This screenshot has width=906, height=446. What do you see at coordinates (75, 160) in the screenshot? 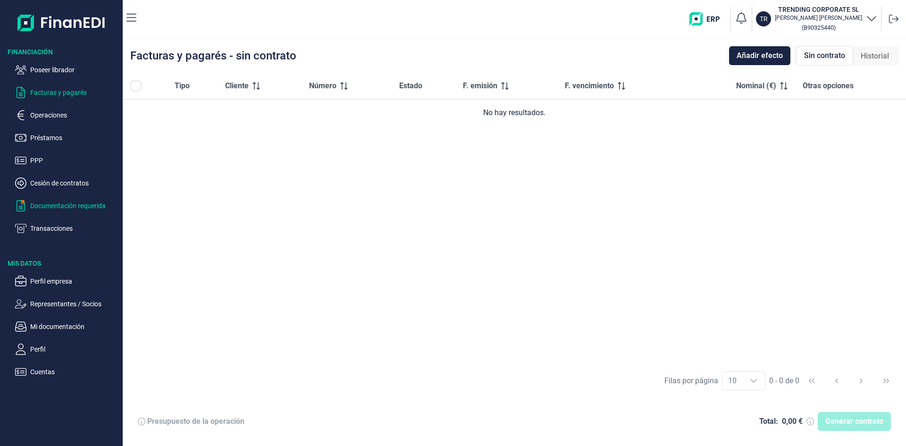
I see `p: PPP` at bounding box center [75, 160].